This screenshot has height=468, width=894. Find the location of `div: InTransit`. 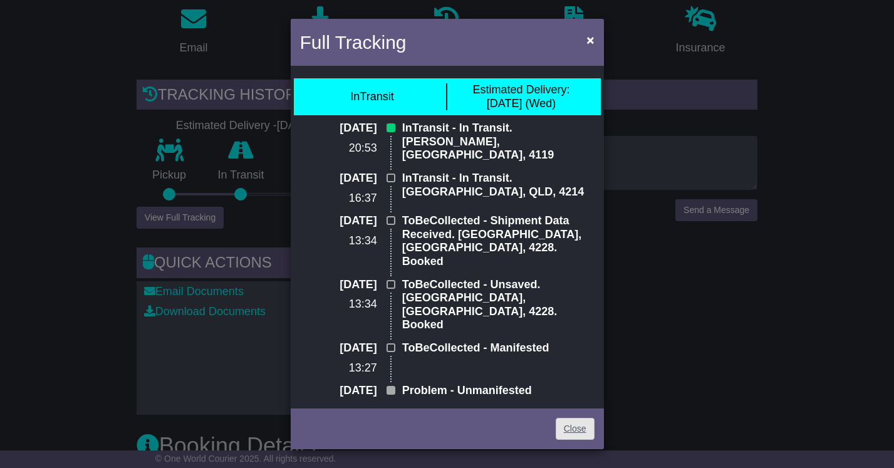

div: InTransit is located at coordinates (372, 97).